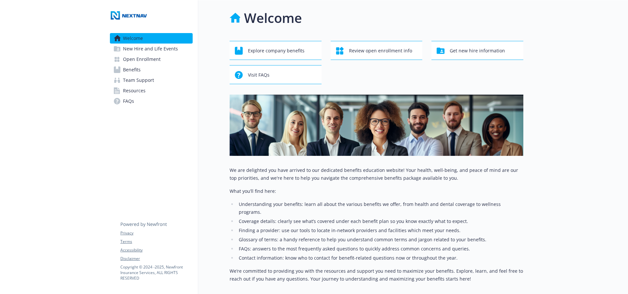  Describe the element at coordinates (151, 49) in the screenshot. I see `a: New Hire and Life Events` at that location.